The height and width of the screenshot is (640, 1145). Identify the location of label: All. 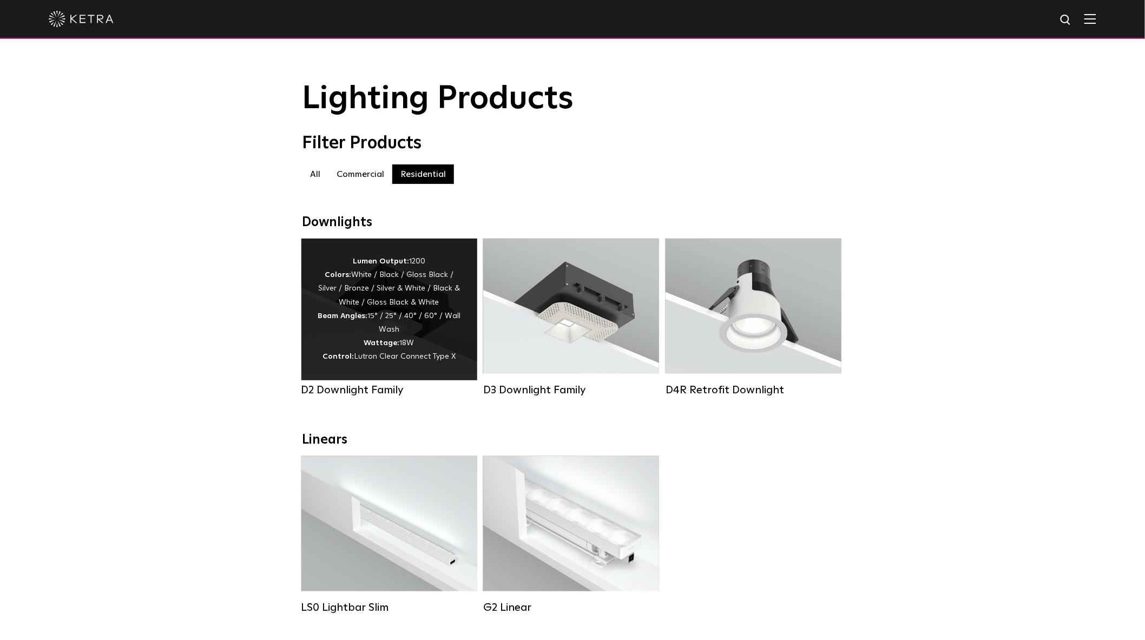
(315, 174).